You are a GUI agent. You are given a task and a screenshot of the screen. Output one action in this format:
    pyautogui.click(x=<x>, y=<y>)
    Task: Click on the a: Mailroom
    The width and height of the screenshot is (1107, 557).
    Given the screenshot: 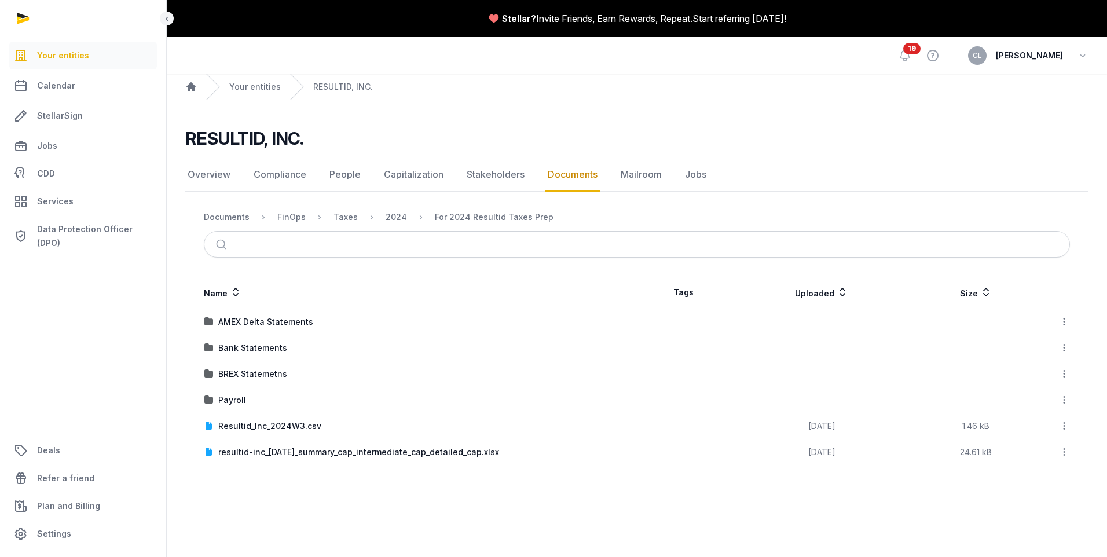 What is the action you would take?
    pyautogui.click(x=641, y=175)
    